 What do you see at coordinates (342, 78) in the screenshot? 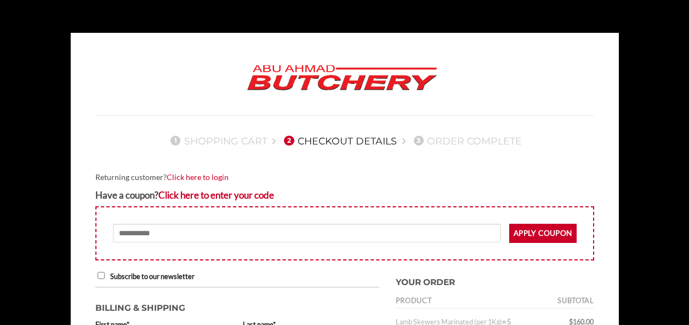
I see `img: Abu Ahmad Butchery` at bounding box center [342, 78].